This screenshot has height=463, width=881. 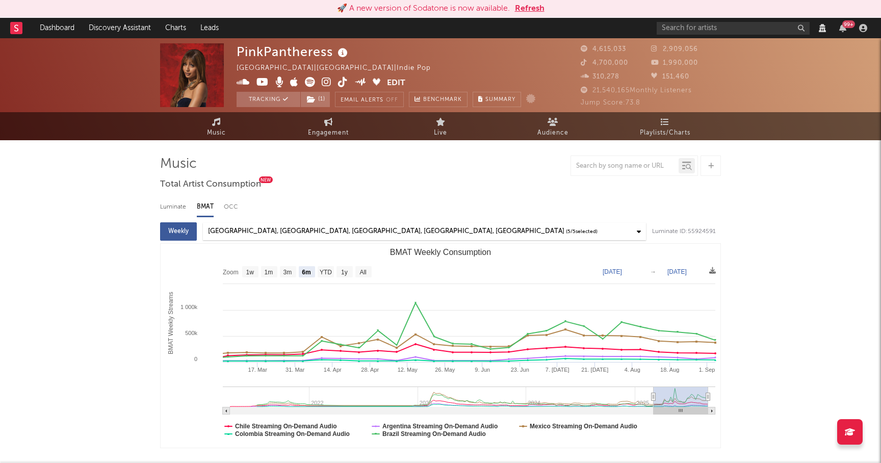 I want to click on button: 99+, so click(x=843, y=28).